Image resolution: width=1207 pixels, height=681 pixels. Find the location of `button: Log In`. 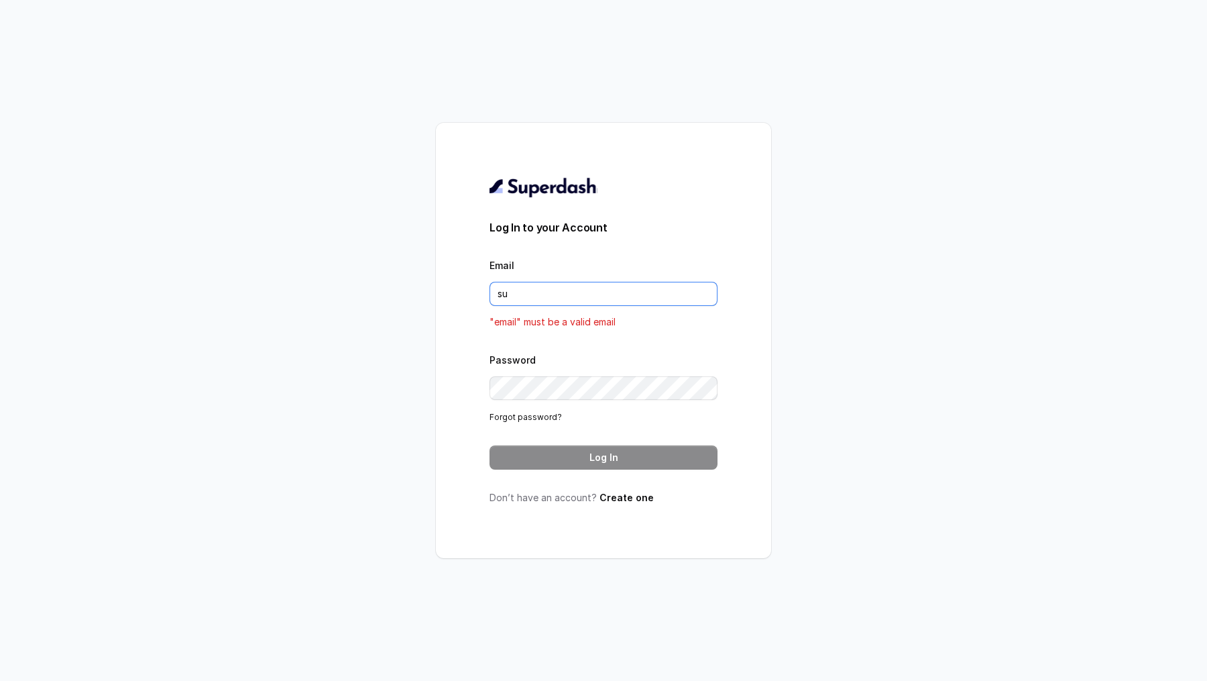

button: Log In is located at coordinates (603, 457).